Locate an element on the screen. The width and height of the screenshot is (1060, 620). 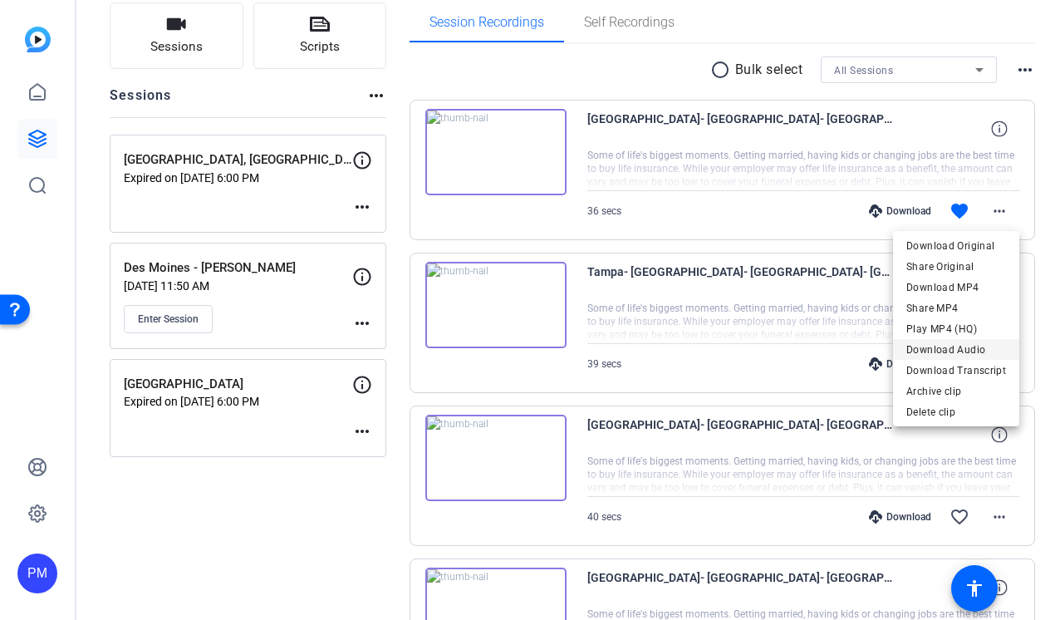
span: Download MP4 is located at coordinates (956, 287).